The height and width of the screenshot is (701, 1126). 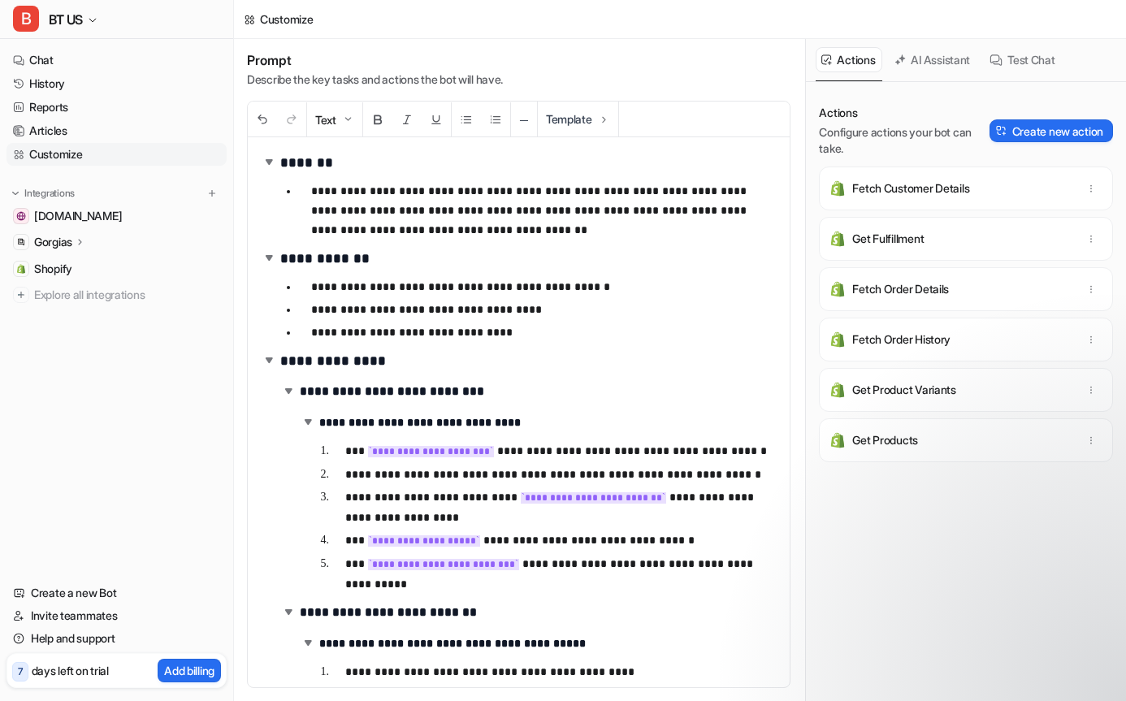 I want to click on span: B, so click(x=26, y=19).